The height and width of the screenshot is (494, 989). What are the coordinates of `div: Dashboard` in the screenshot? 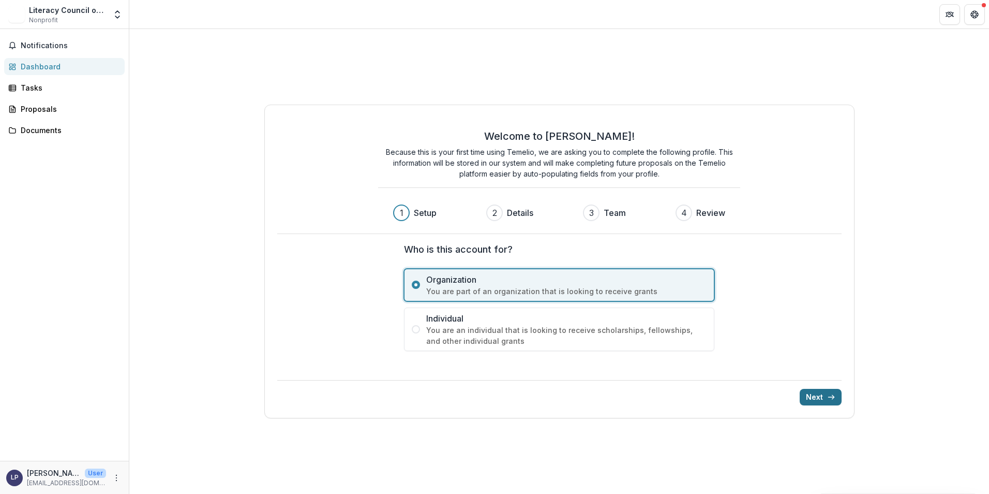 It's located at (68, 66).